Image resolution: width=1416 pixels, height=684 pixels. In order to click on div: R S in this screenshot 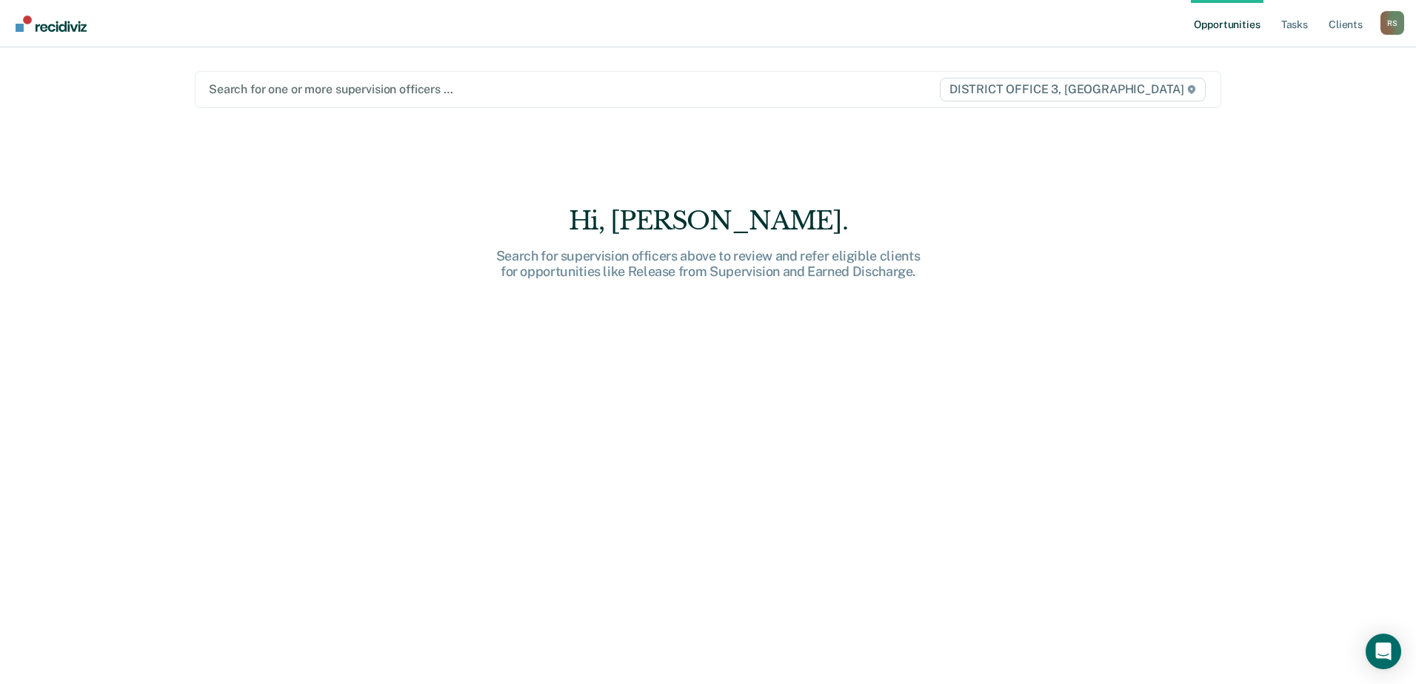, I will do `click(1393, 23)`.